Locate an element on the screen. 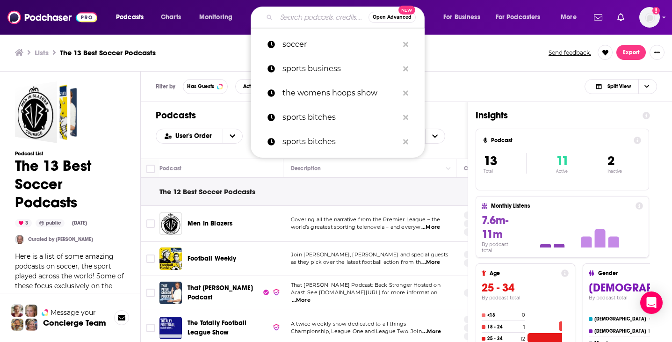  a: That Peter Crouch Podcast is located at coordinates (171, 293).